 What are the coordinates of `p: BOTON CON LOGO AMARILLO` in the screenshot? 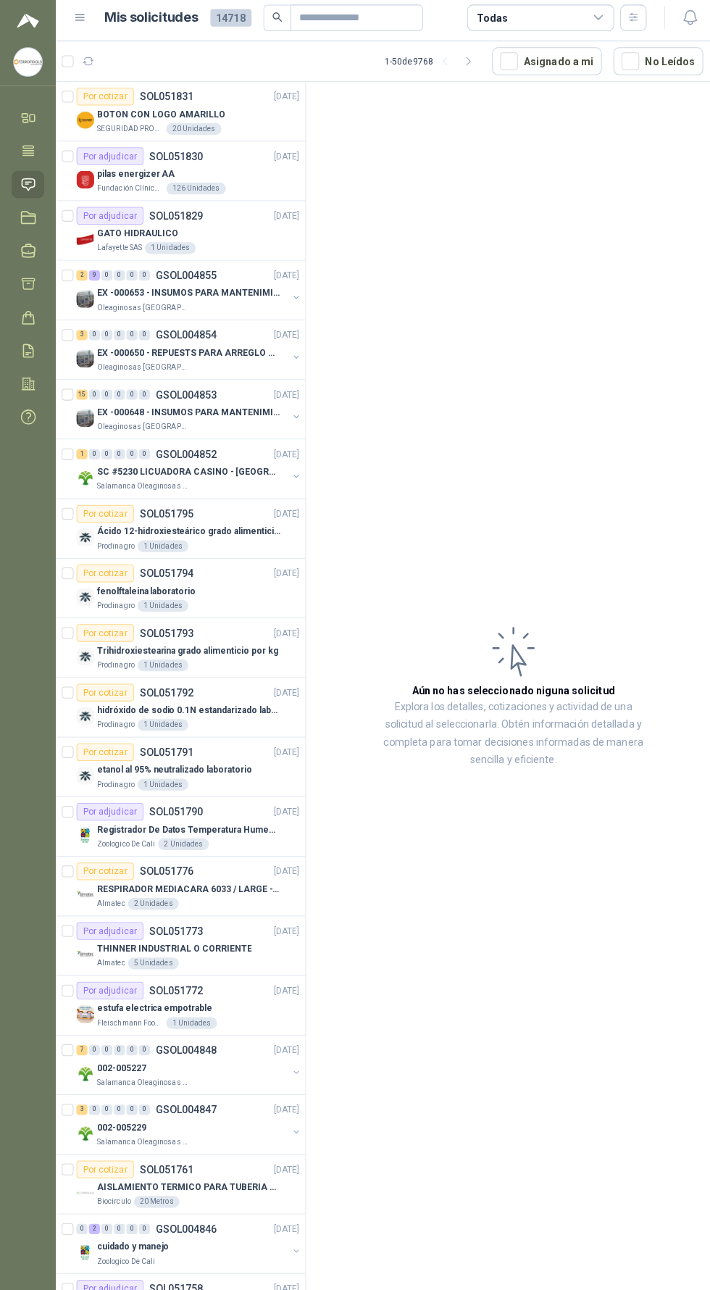 It's located at (159, 118).